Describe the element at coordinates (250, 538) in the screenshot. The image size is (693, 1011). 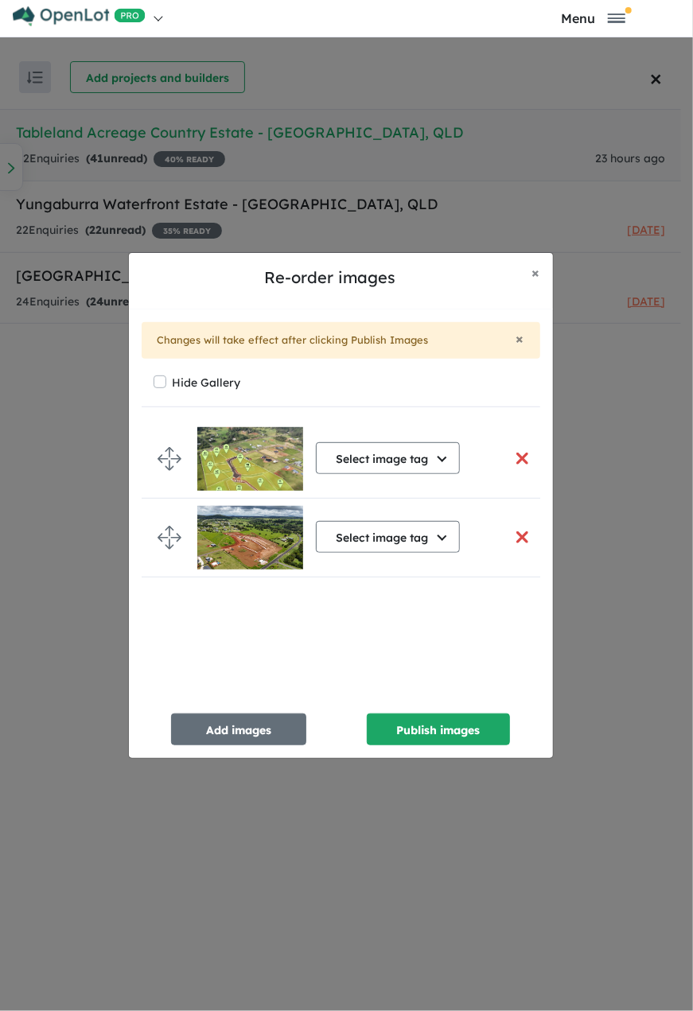
I see `img: Tableland%20Acreage%20Country%20Estate%20-%20Peeramon___1749769638.jpg` at that location.